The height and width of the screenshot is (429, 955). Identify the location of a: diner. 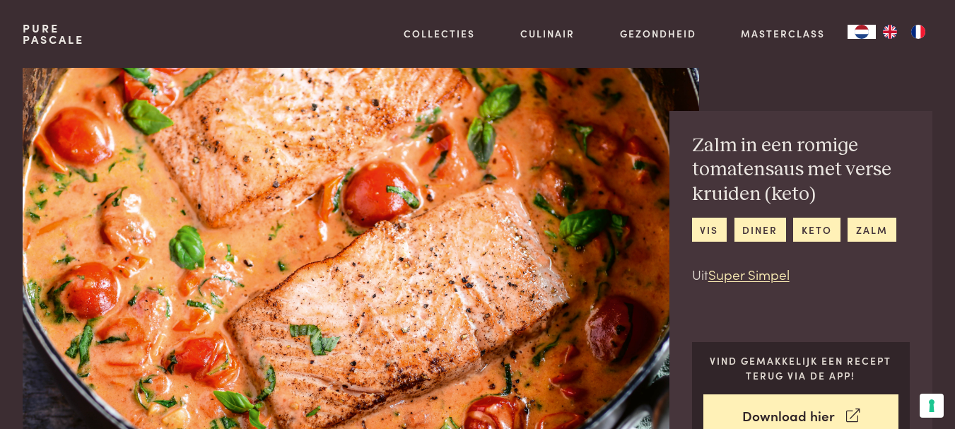
(760, 229).